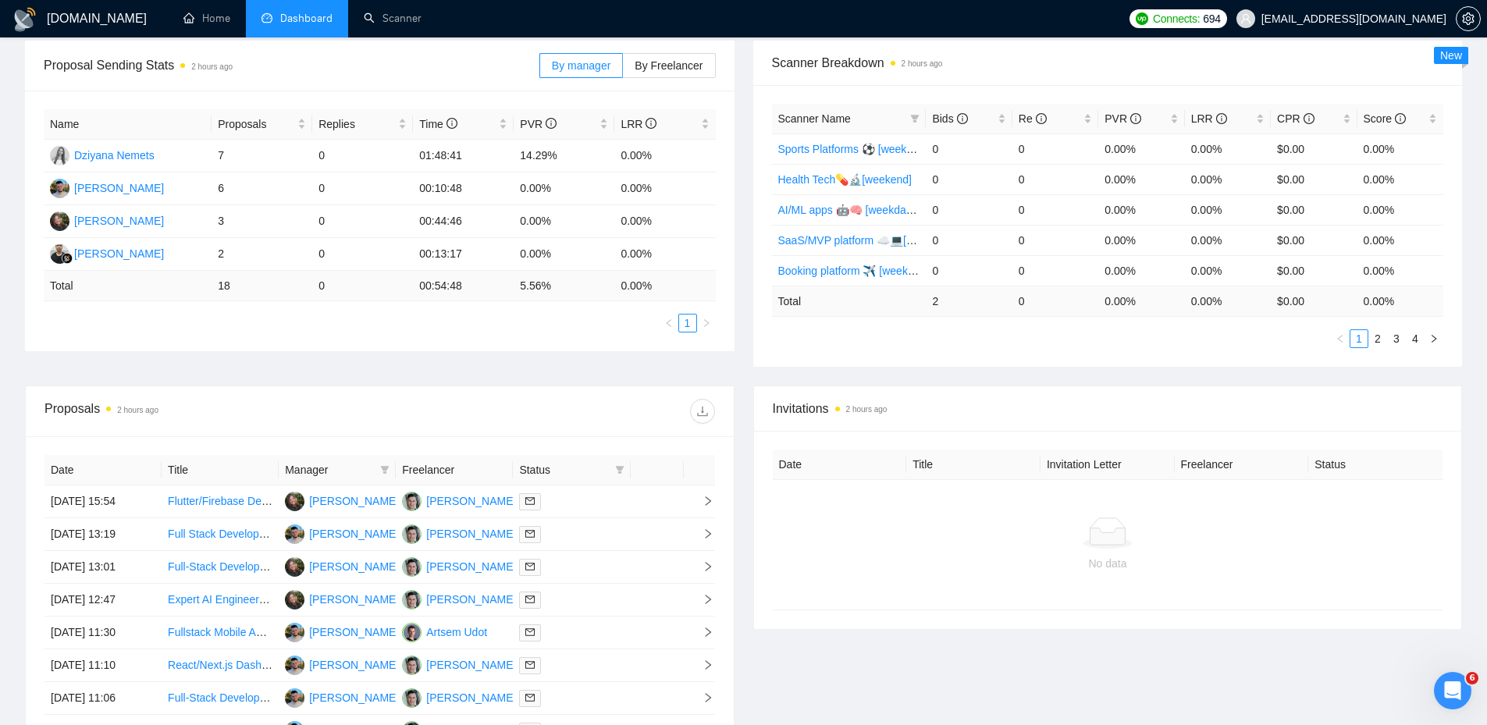 Image resolution: width=1487 pixels, height=725 pixels. I want to click on a: Full-Stack Developer for Car Enthusiast Community &amp; Marketplace, so click(341, 698).